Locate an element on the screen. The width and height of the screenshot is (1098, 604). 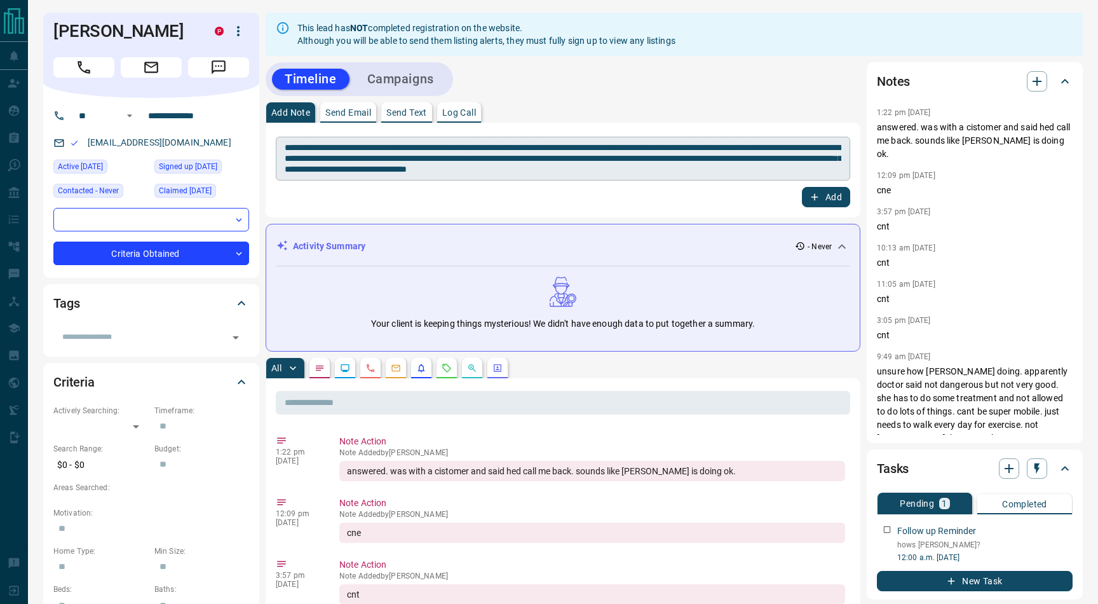
p: Send Text is located at coordinates (407, 112).